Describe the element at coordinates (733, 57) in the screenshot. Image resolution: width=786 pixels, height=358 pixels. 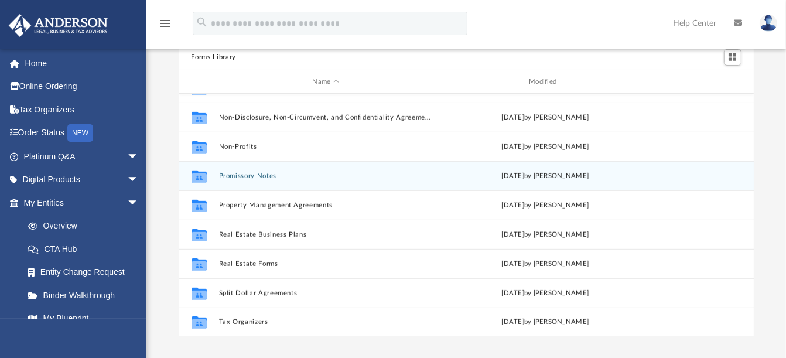
I see `button: Switch to Grid View` at that location.